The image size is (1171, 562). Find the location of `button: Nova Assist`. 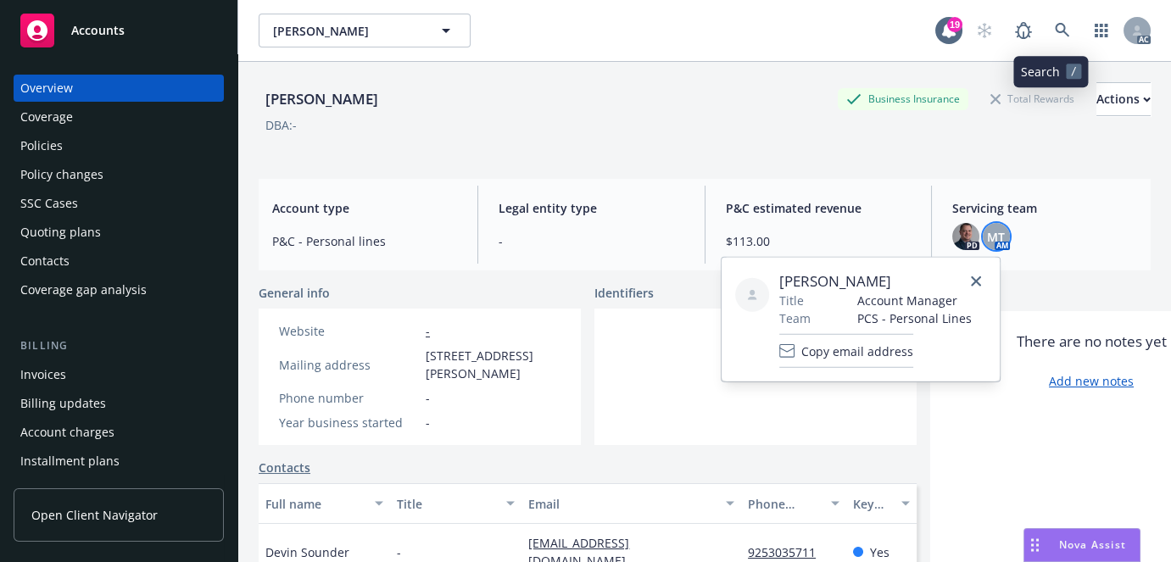

button: Nova Assist is located at coordinates (1082, 545).